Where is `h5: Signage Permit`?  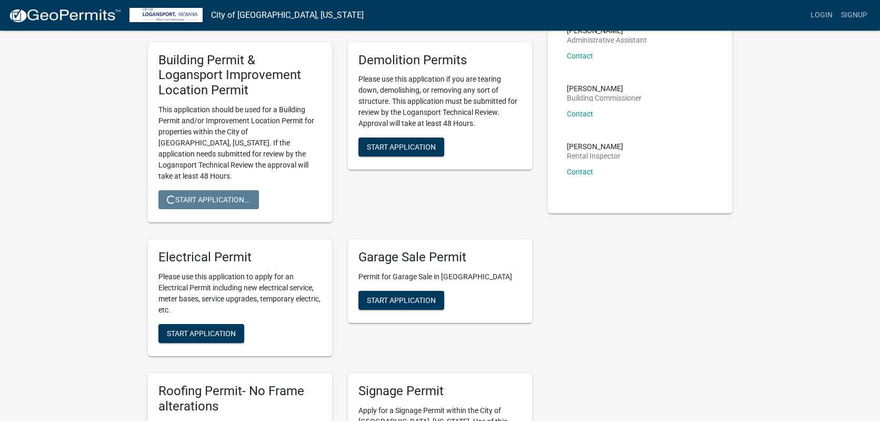
h5: Signage Permit is located at coordinates (440, 391).